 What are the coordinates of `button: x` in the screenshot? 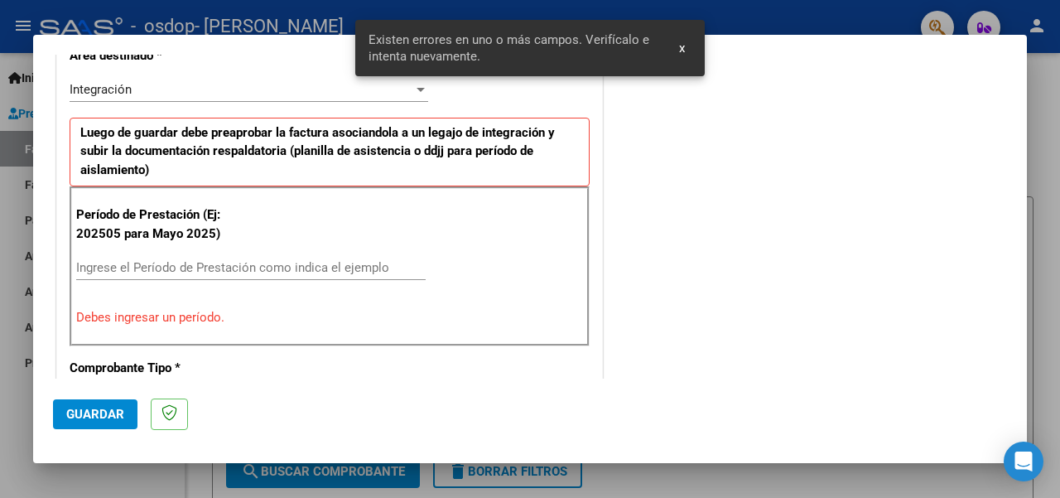 It's located at (682, 48).